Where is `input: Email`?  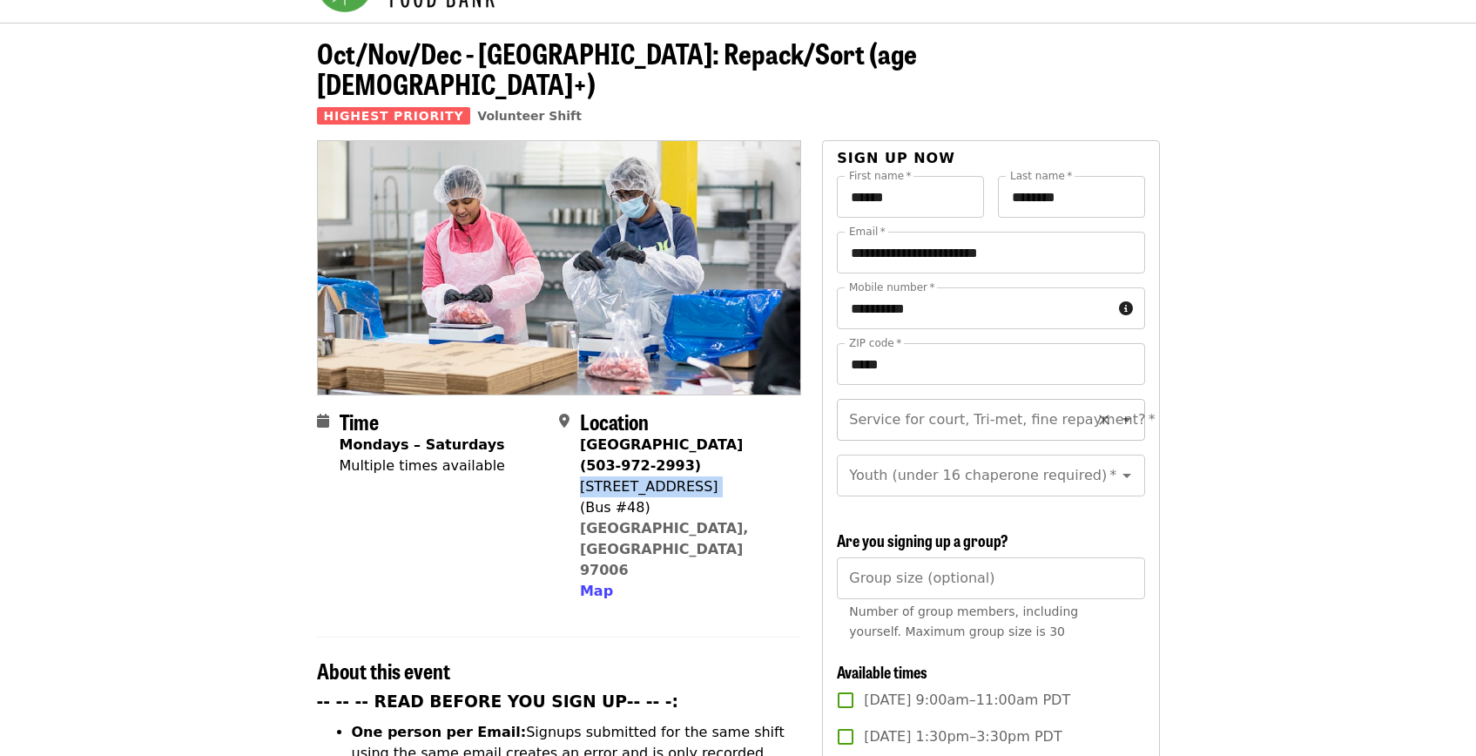 input: Email is located at coordinates (990, 253).